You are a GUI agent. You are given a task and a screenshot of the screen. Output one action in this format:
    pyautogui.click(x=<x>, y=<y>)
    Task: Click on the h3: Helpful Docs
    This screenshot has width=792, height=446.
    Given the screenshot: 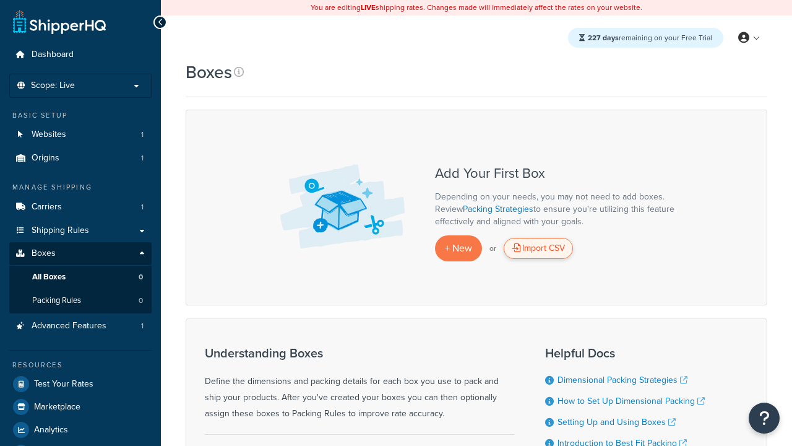 What is the action you would take?
    pyautogui.click(x=642, y=353)
    